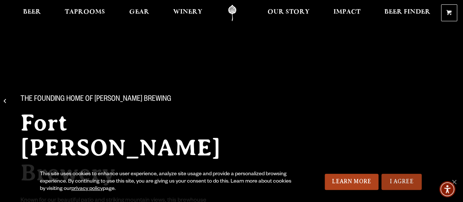  What do you see at coordinates (87, 189) in the screenshot?
I see `a: privacy policy` at bounding box center [87, 189].